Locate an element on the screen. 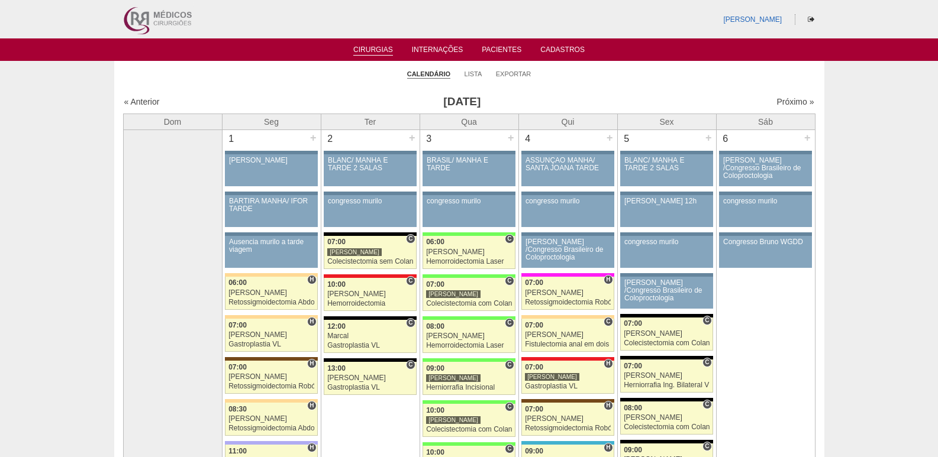  a: « Anterior is located at coordinates (142, 102).